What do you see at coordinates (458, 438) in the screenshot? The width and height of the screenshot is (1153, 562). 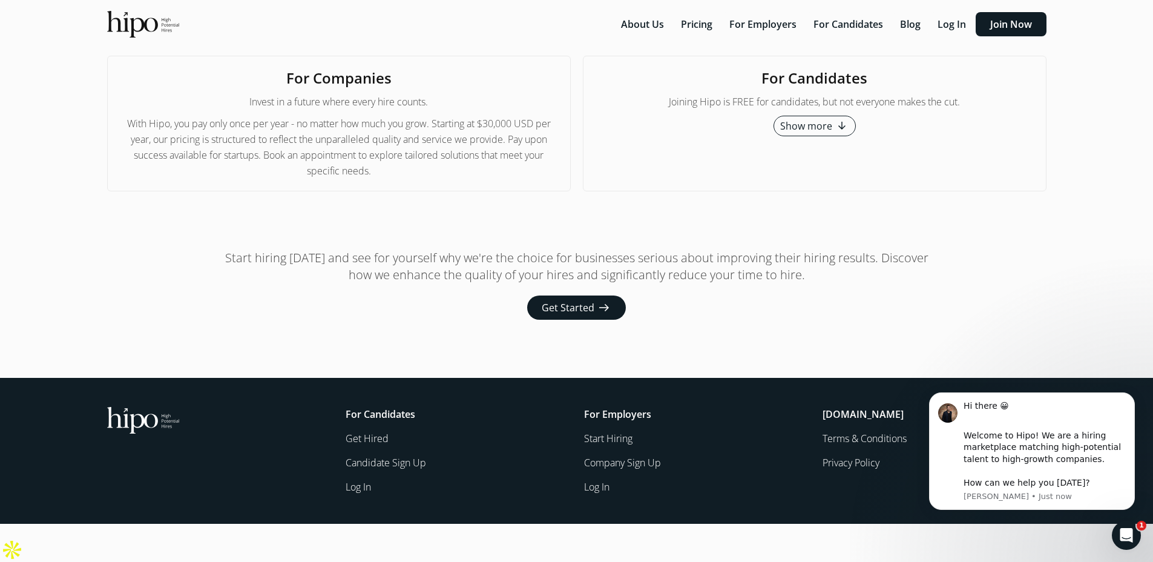 I see `a: Get Hired` at bounding box center [458, 438].